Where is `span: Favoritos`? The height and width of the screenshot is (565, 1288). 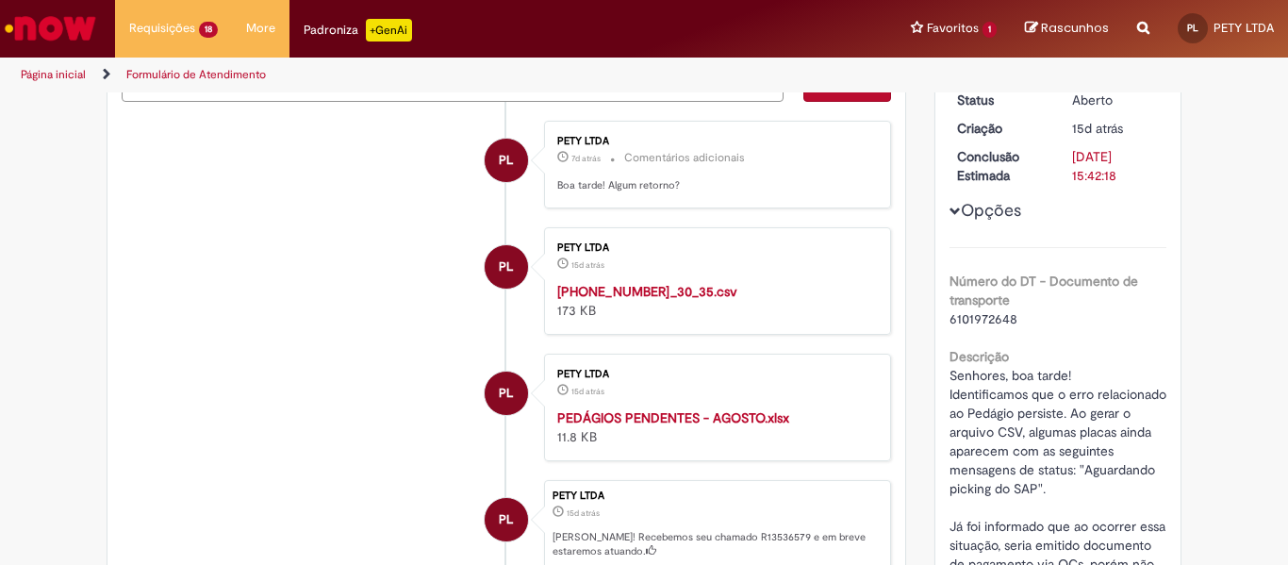
span: Favoritos is located at coordinates (952, 28).